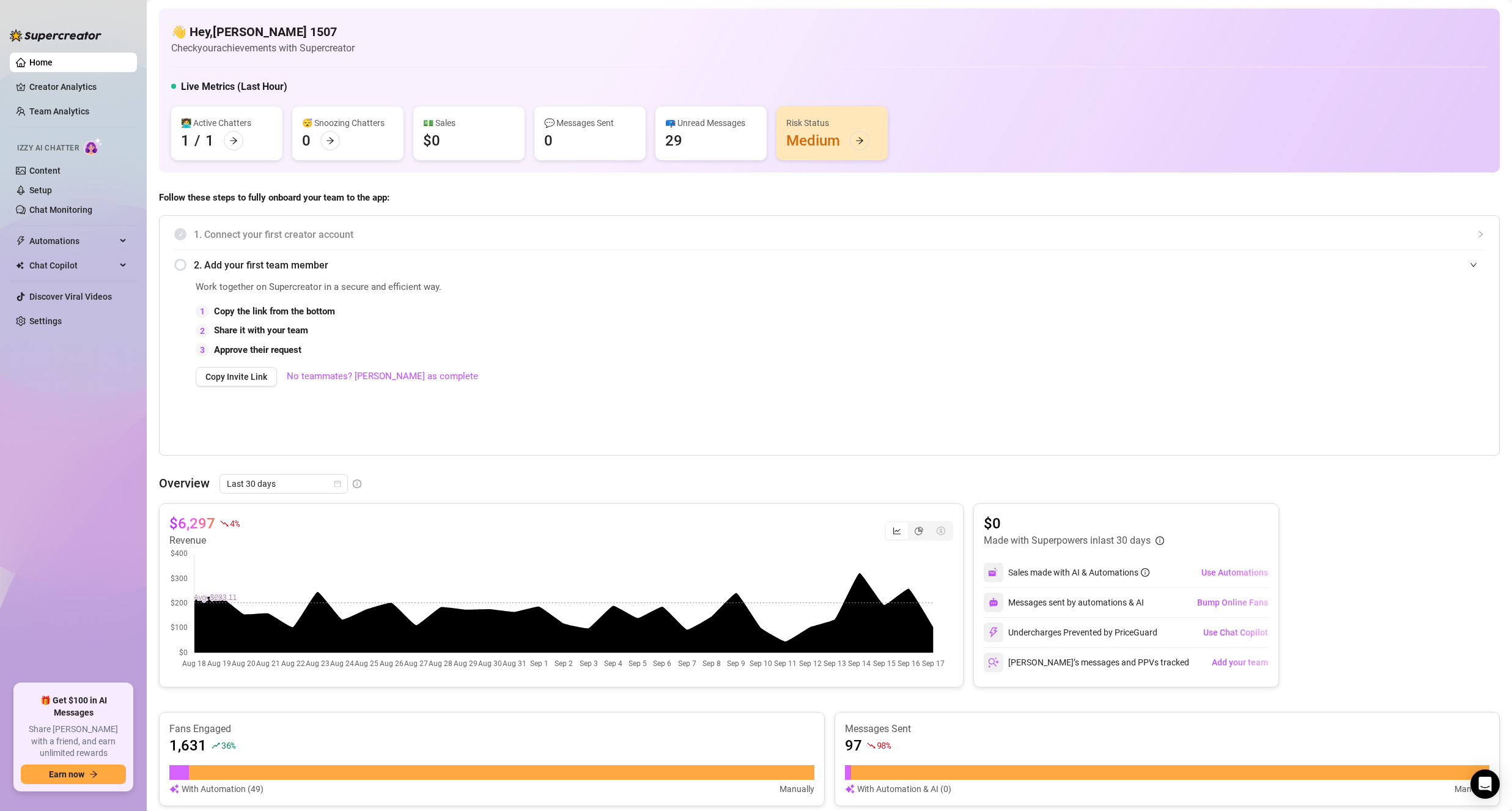  Describe the element at coordinates (263, 47) in the screenshot. I see `article: Check your achievements with Supercreator` at that location.